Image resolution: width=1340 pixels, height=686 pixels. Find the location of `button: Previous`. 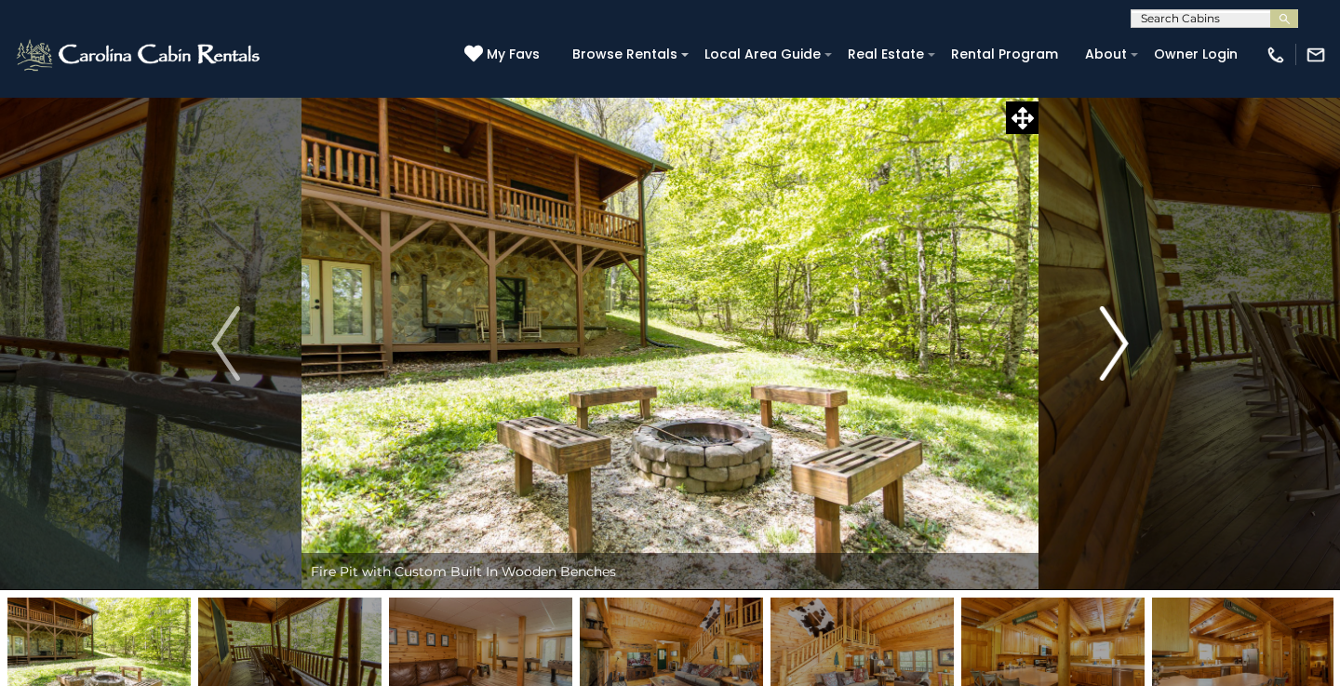

button: Previous is located at coordinates (225, 343).